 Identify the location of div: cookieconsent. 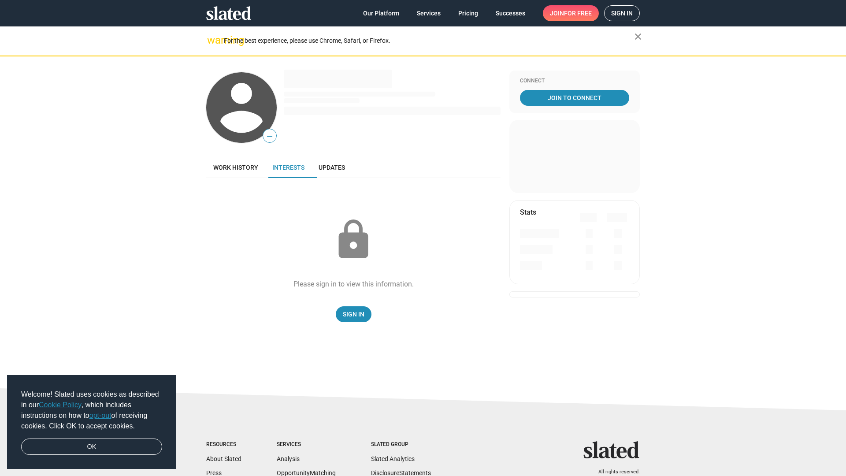
(92, 422).